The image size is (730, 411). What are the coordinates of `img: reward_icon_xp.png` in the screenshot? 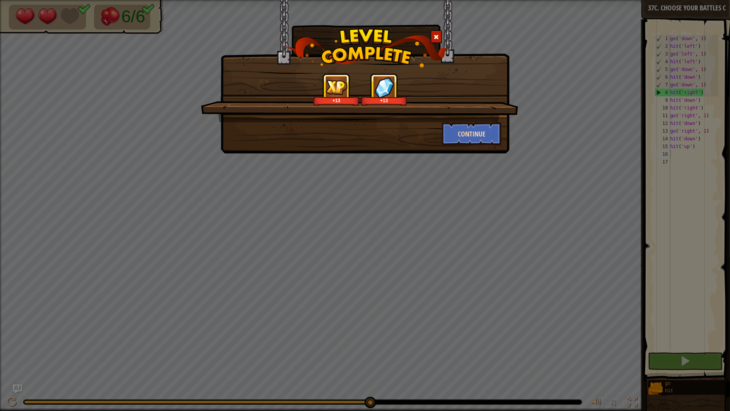 It's located at (337, 87).